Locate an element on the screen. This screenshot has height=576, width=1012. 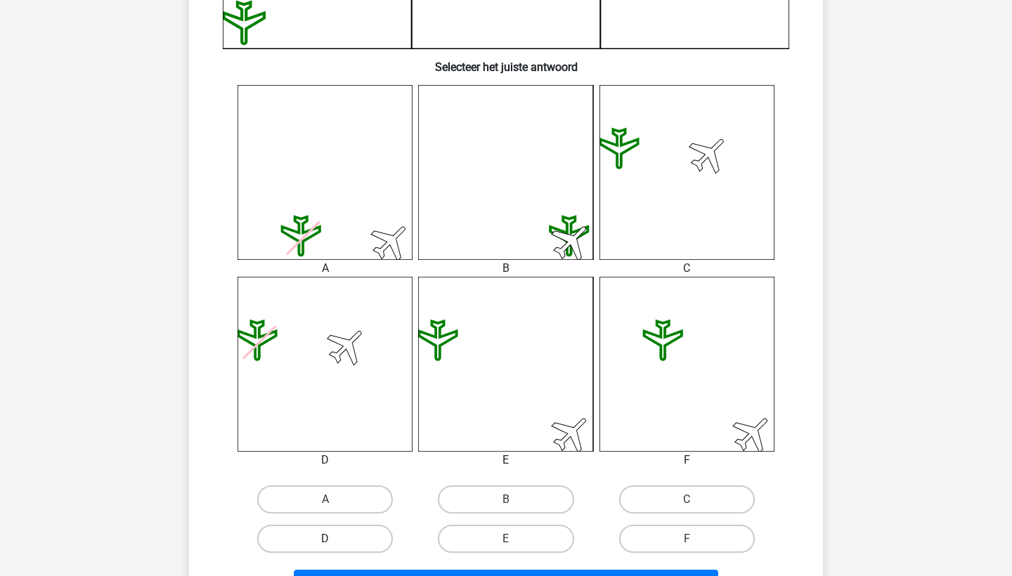
label: F is located at coordinates (686, 539).